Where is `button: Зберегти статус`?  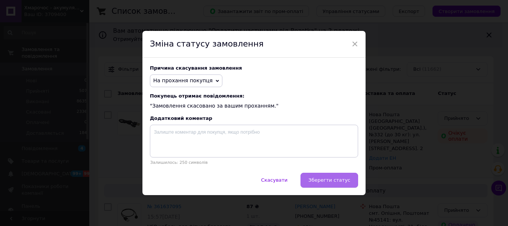
button: Зберегти статус is located at coordinates (329, 180).